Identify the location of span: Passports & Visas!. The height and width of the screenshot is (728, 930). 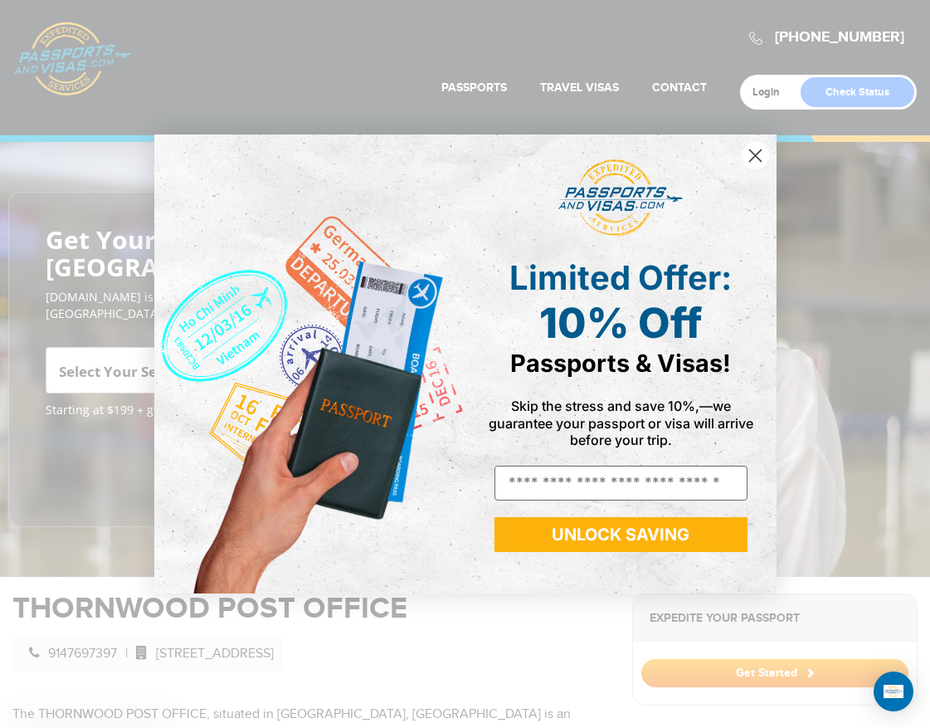
(621, 363).